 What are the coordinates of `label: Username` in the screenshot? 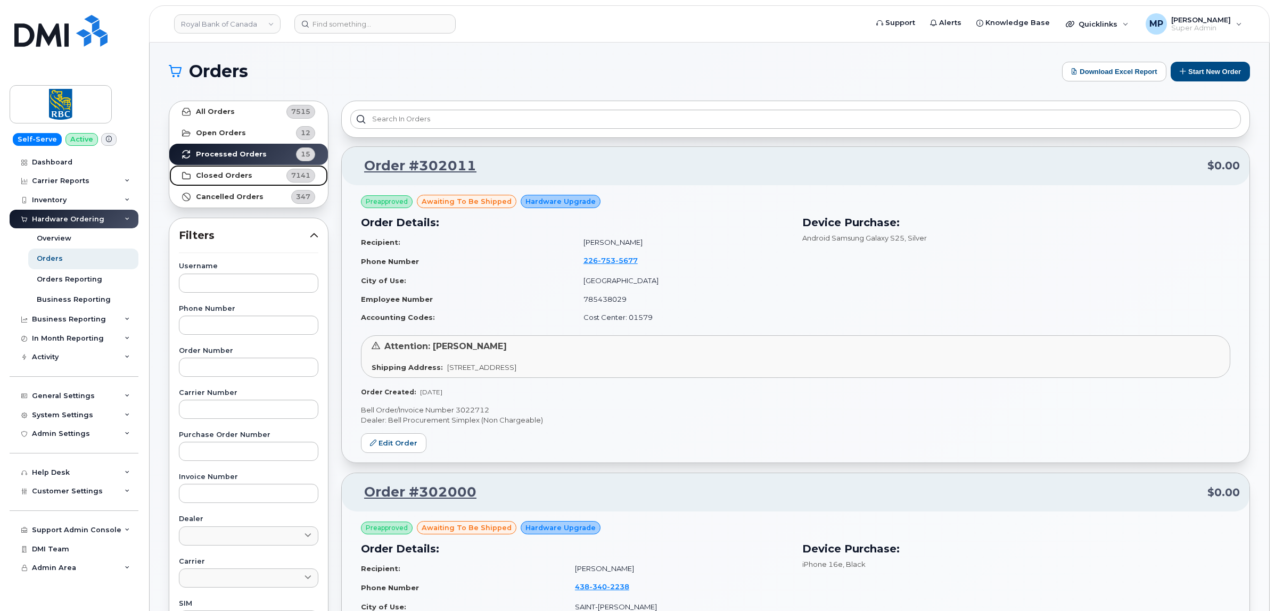 It's located at (249, 266).